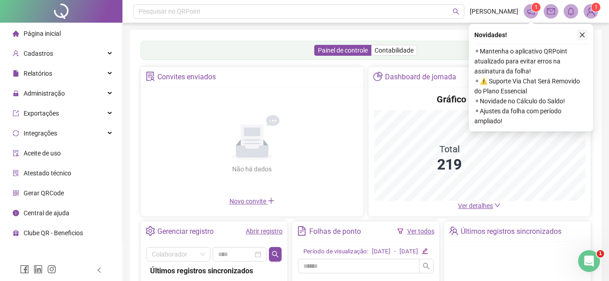  I want to click on span: mail, so click(551, 11).